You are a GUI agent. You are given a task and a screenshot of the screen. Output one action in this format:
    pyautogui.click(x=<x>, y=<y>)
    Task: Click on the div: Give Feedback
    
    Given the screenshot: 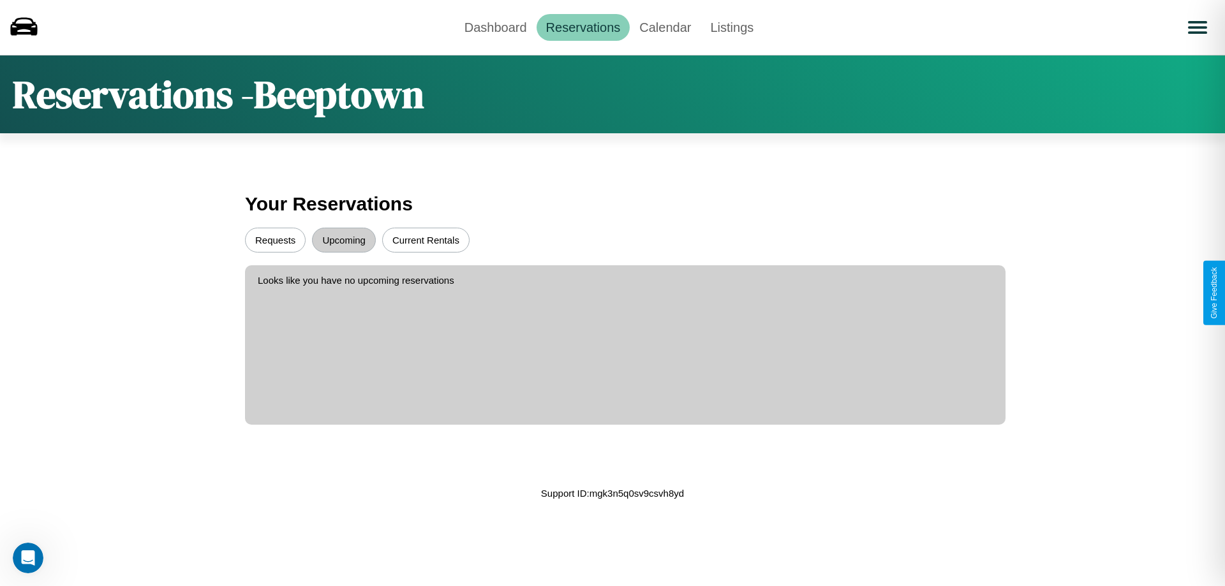 What is the action you would take?
    pyautogui.click(x=1214, y=293)
    